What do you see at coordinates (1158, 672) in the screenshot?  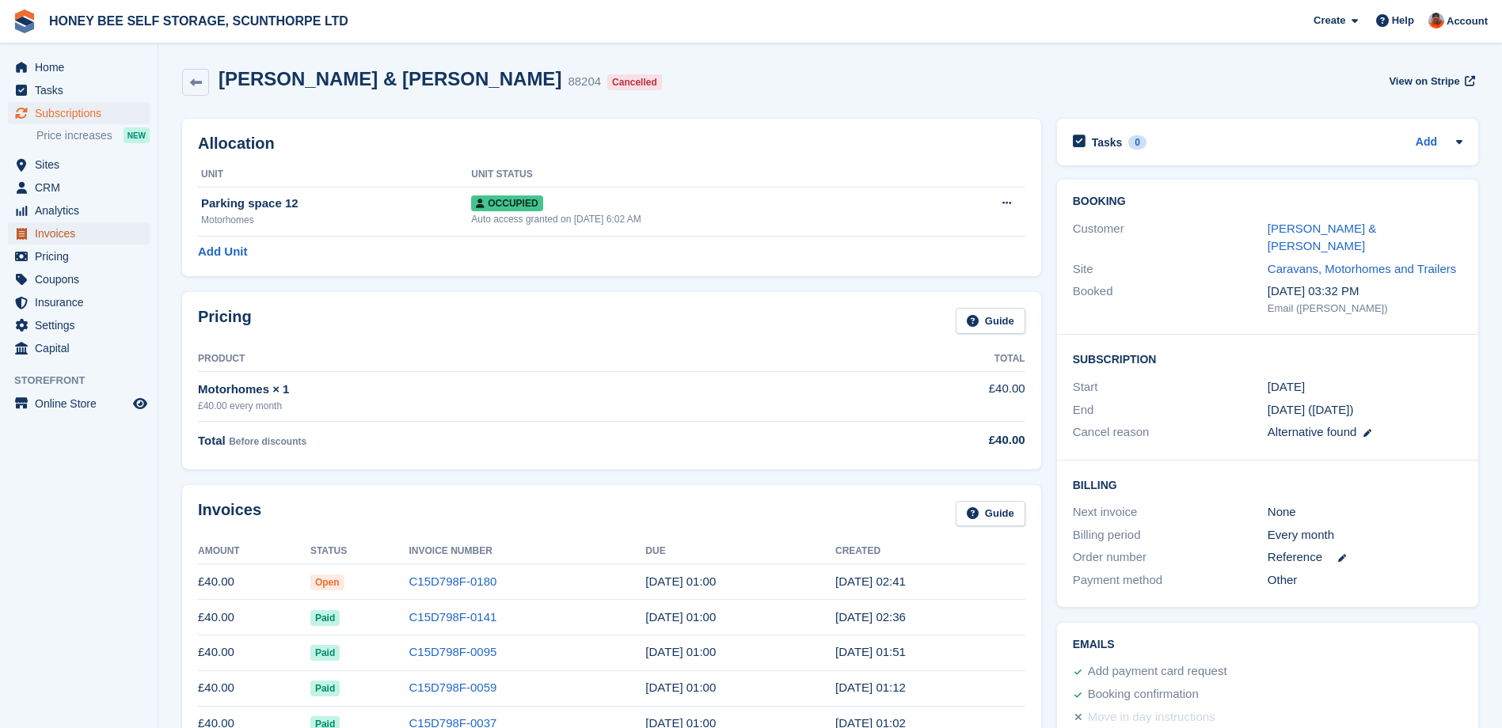 I see `div: Add payment card request` at bounding box center [1158, 672].